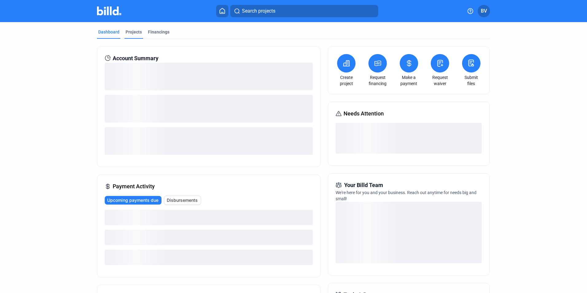  What do you see at coordinates (109, 11) in the screenshot?
I see `img: Billd Company Logo` at bounding box center [109, 11].